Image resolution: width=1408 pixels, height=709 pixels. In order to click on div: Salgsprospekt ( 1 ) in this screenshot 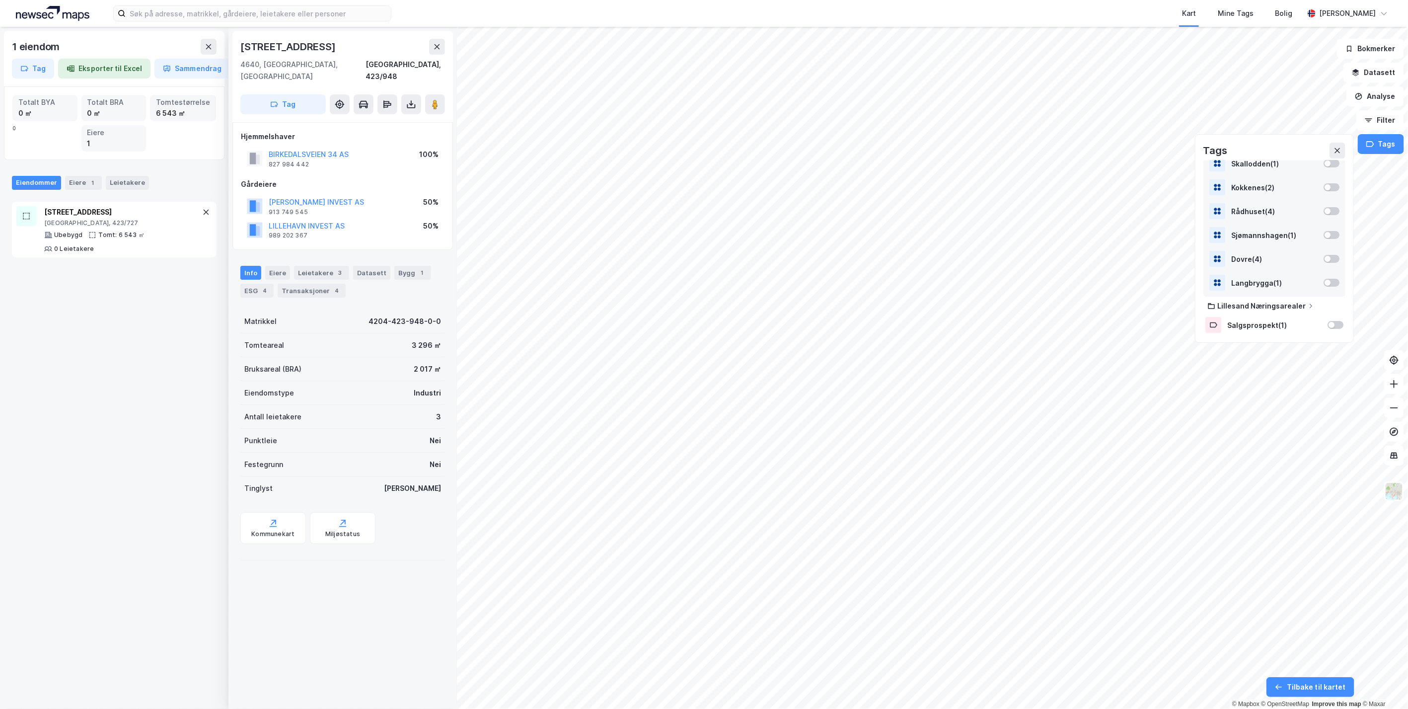, I will do `click(1274, 325)`.